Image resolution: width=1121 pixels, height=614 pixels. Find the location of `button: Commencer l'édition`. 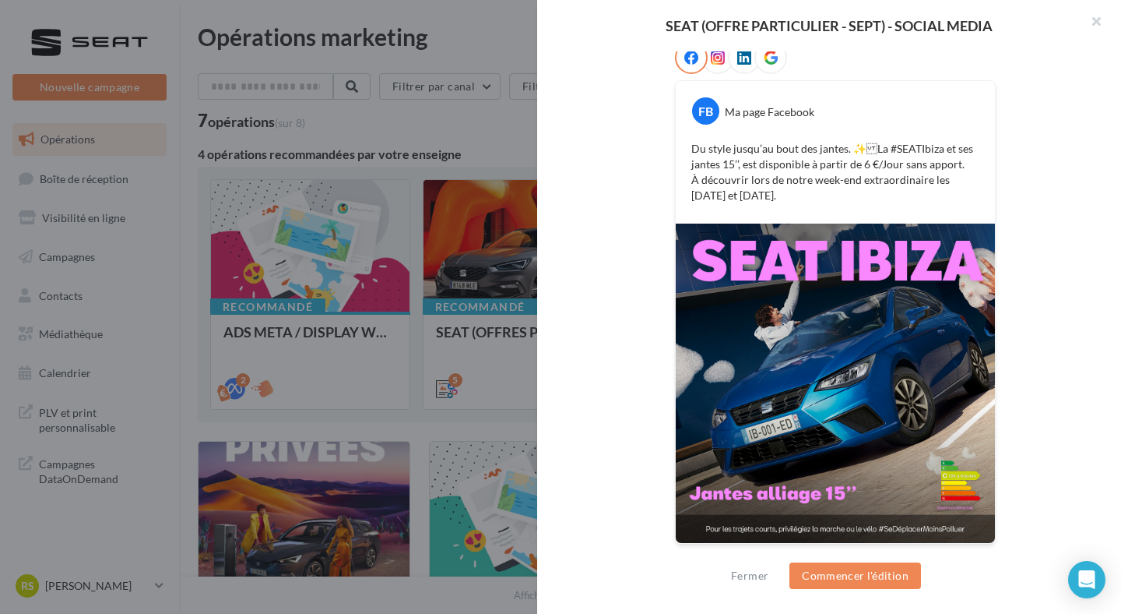

button: Commencer l'édition is located at coordinates (855, 575).